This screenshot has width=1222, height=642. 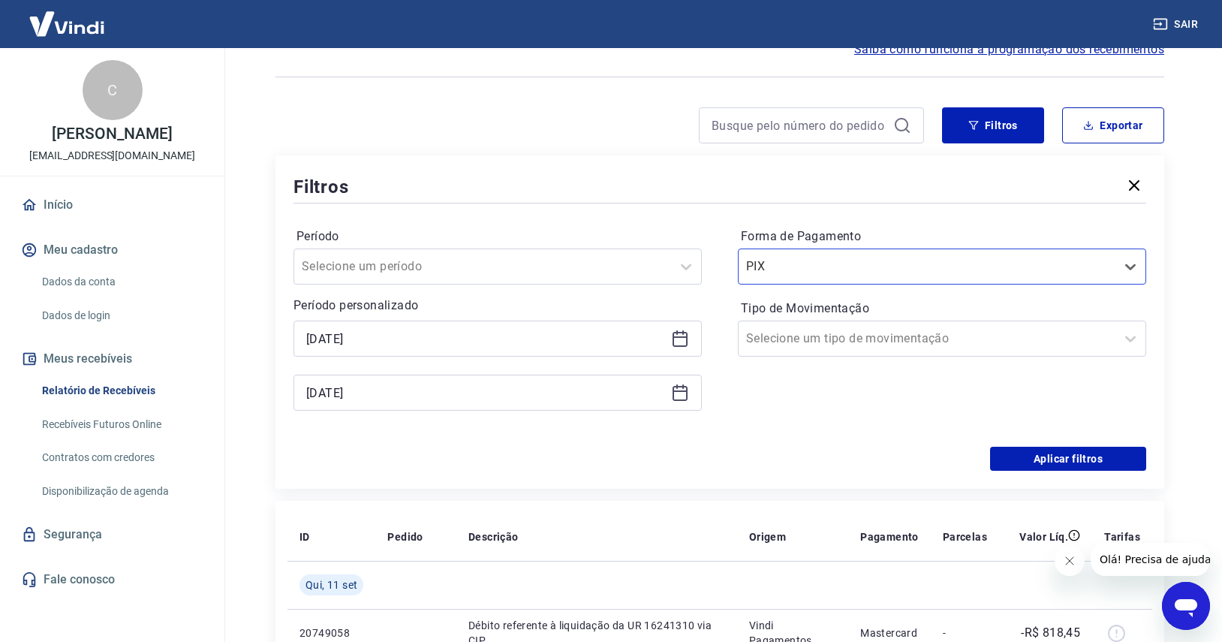 What do you see at coordinates (799, 125) in the screenshot?
I see `input: Busque pelo número do pedido` at bounding box center [799, 125].